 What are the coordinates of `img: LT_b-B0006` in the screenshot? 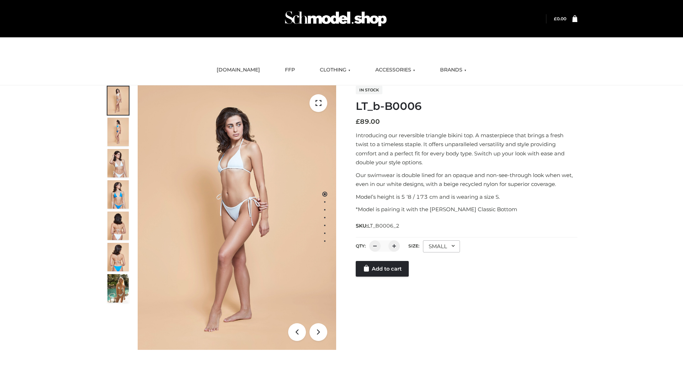 It's located at (237, 218).